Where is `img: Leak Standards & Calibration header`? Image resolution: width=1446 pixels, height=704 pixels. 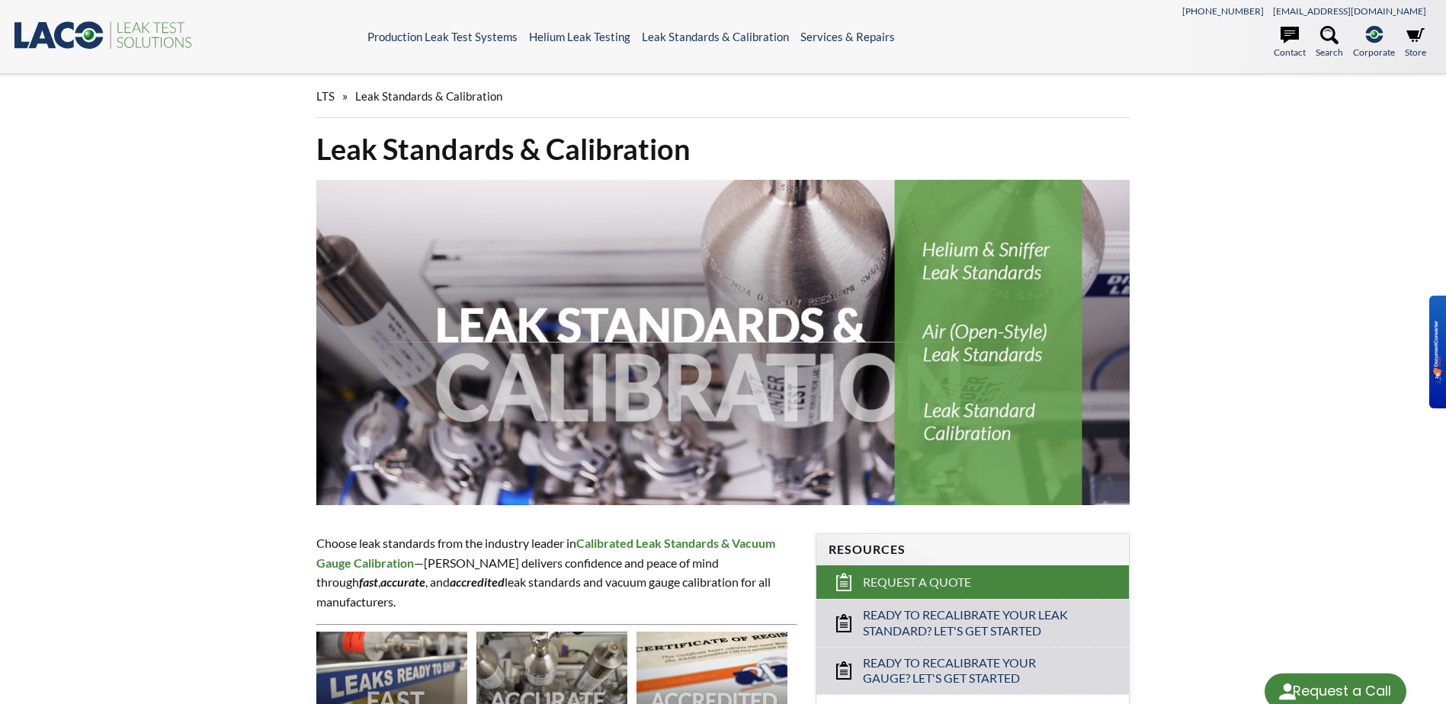 img: Leak Standards & Calibration header is located at coordinates (723, 342).